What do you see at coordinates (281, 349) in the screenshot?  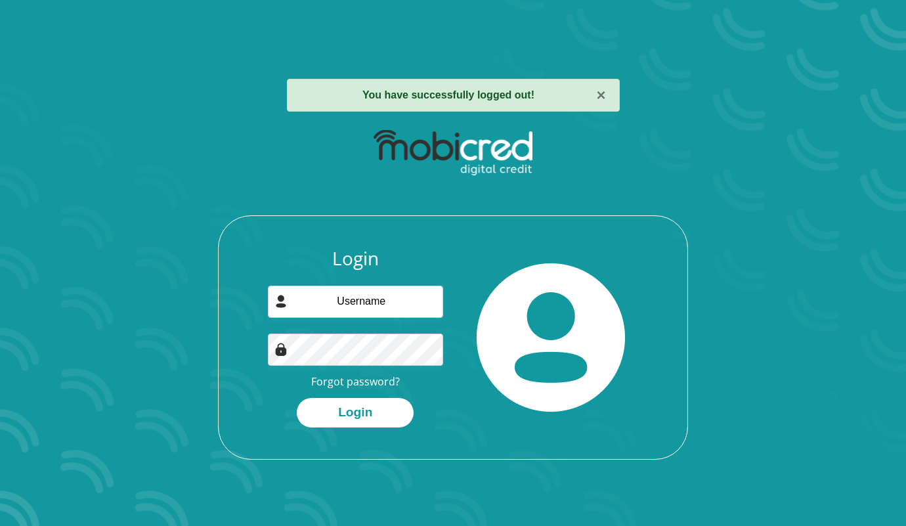 I see `img: Image` at bounding box center [281, 349].